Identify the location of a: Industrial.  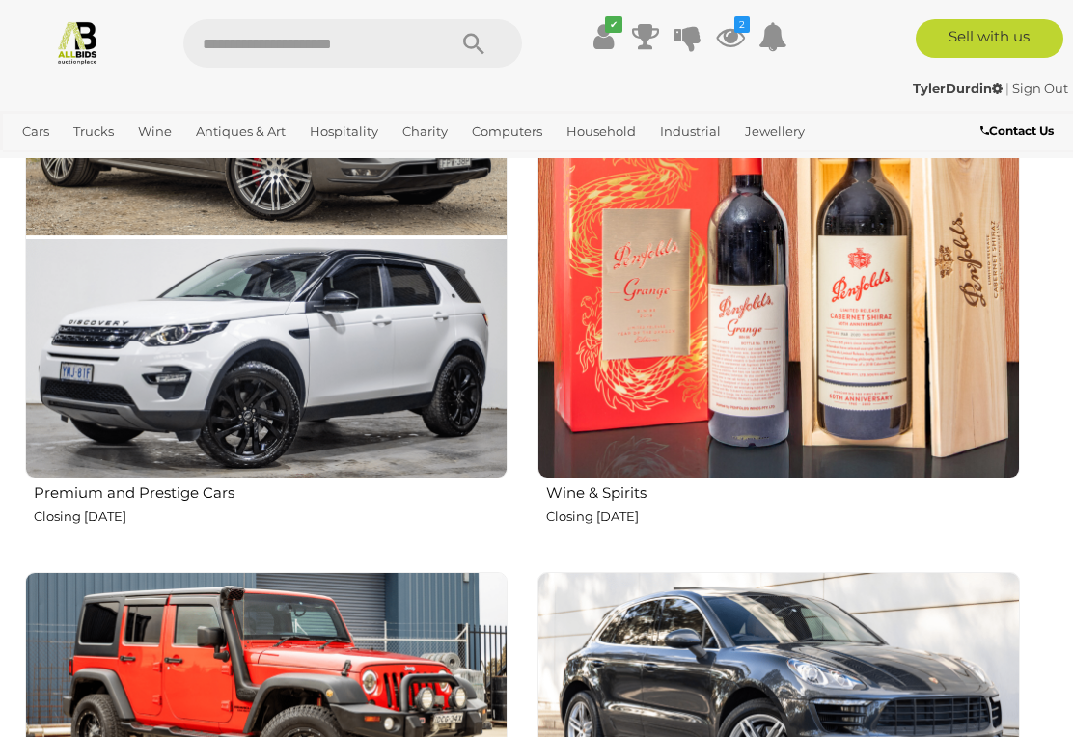
(690, 131).